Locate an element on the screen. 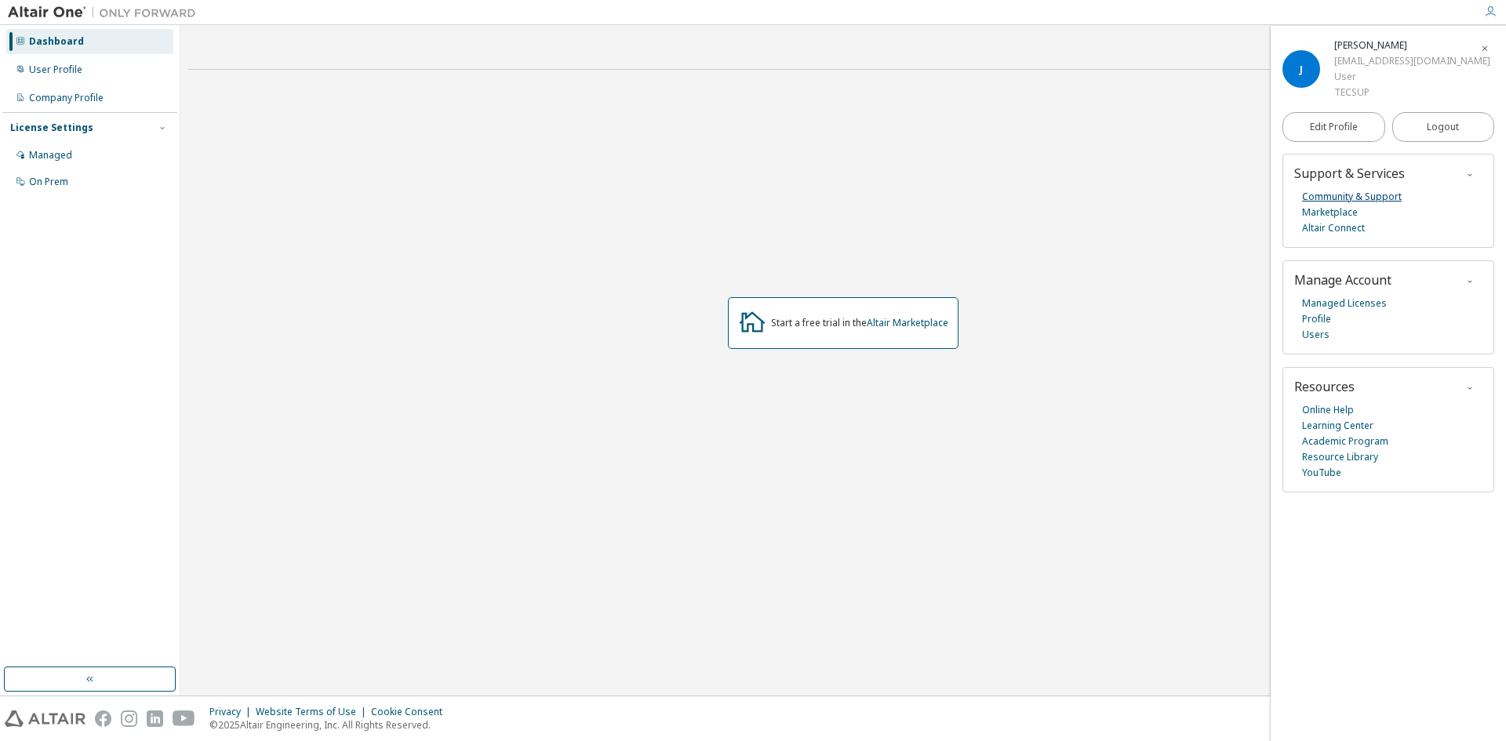 The image size is (1506, 741). img: Altair One is located at coordinates (106, 13).